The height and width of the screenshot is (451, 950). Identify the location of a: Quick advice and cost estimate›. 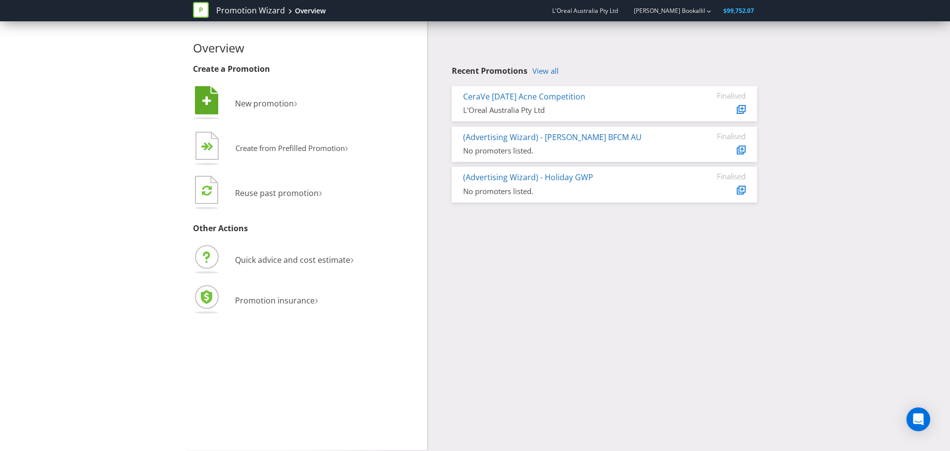
(273, 260).